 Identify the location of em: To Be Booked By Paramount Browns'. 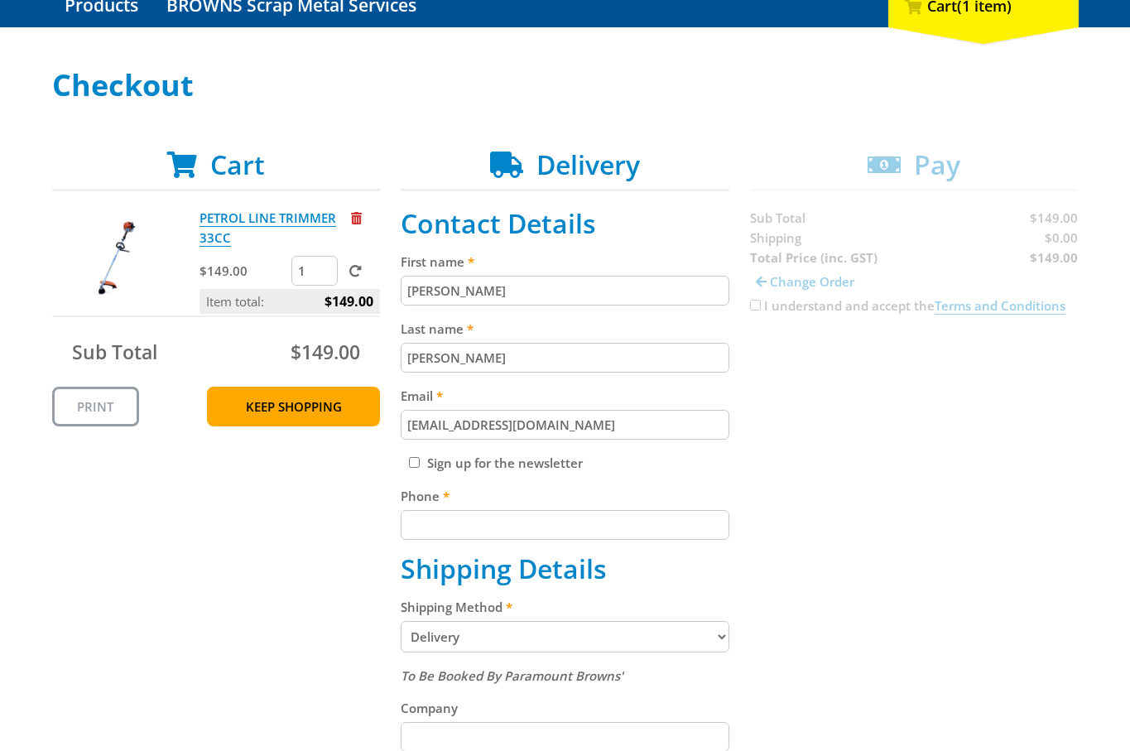
(511, 675).